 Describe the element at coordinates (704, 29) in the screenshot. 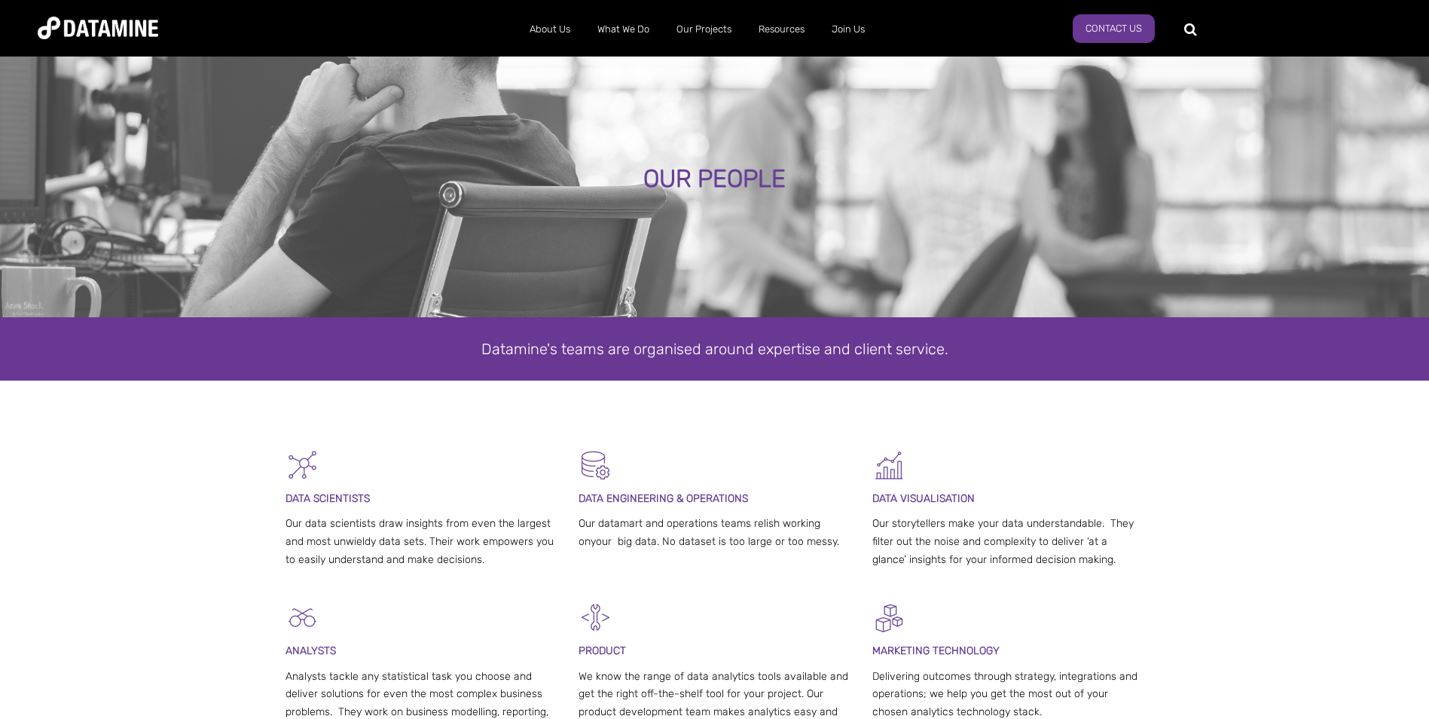

I see `a: Our Projects` at that location.